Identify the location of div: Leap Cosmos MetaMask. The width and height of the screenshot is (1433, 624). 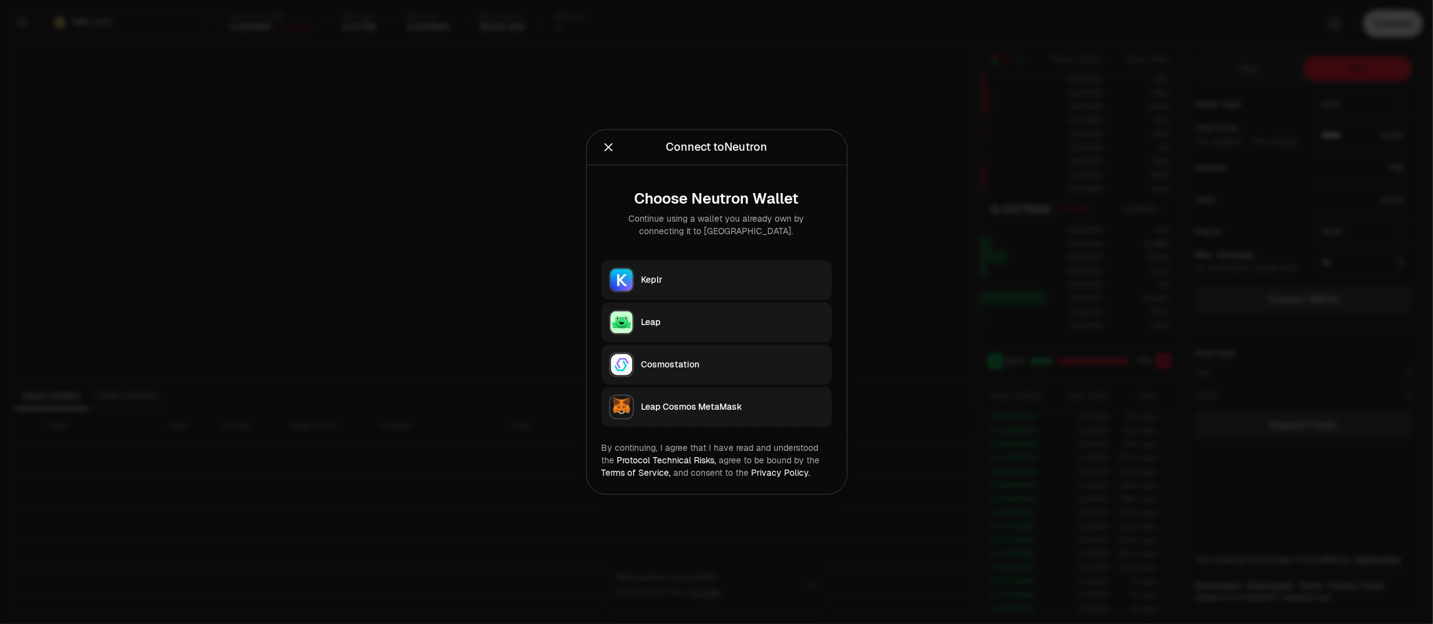
(733, 407).